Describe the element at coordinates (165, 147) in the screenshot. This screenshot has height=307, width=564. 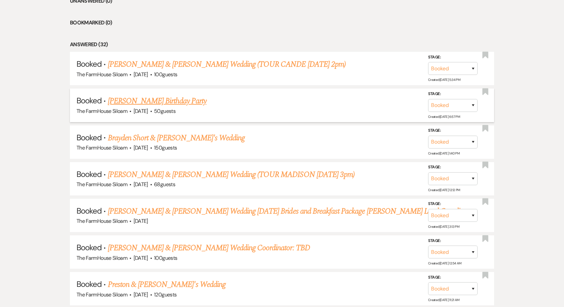
I see `span: 150 guests` at that location.